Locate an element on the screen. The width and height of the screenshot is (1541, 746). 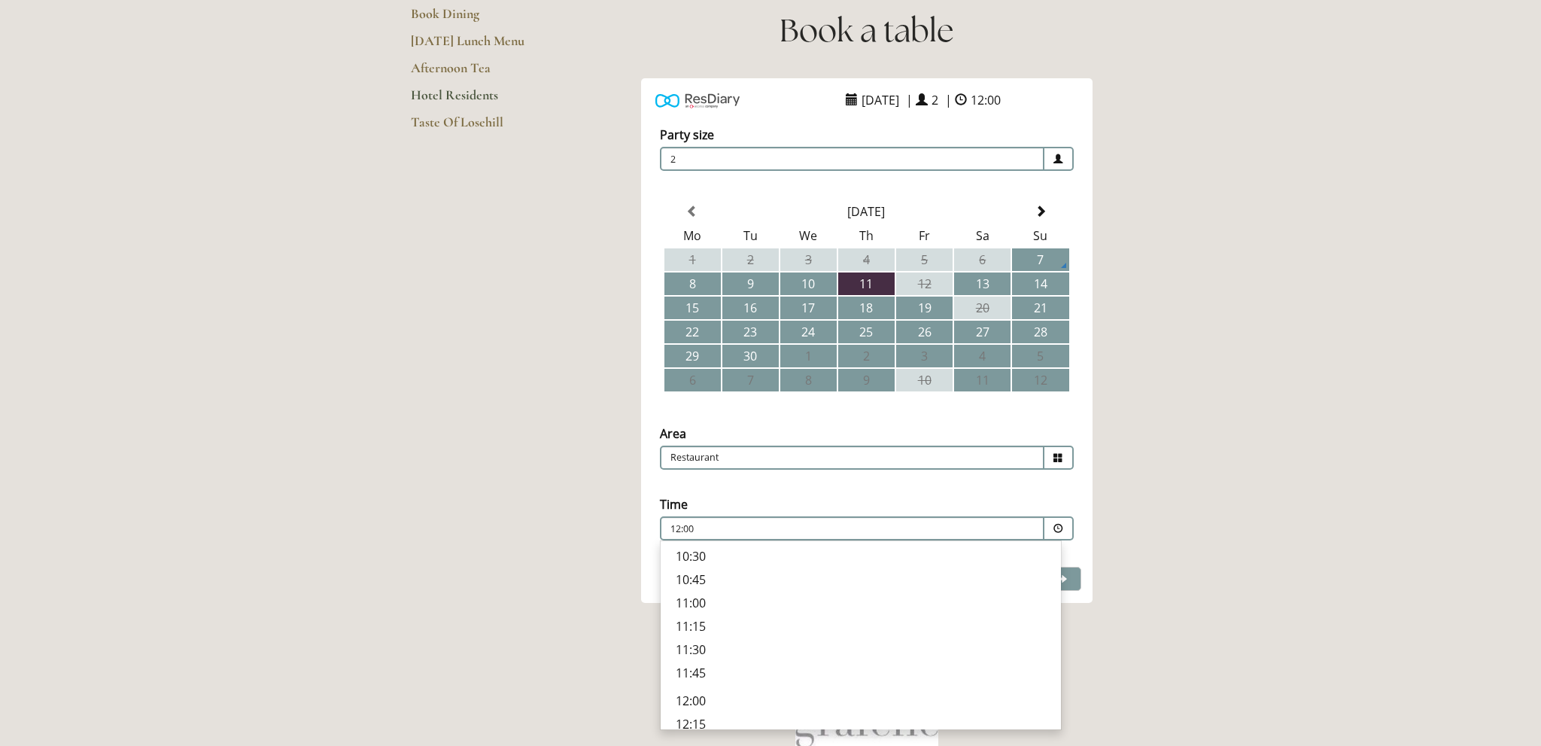
td: 14 is located at coordinates (1040, 284).